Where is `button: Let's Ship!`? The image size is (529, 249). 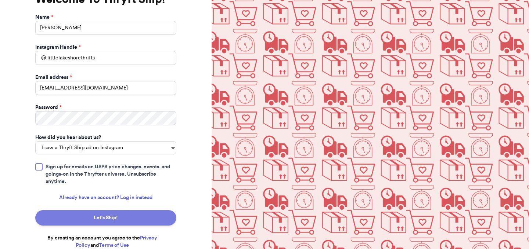 button: Let's Ship! is located at coordinates (106, 218).